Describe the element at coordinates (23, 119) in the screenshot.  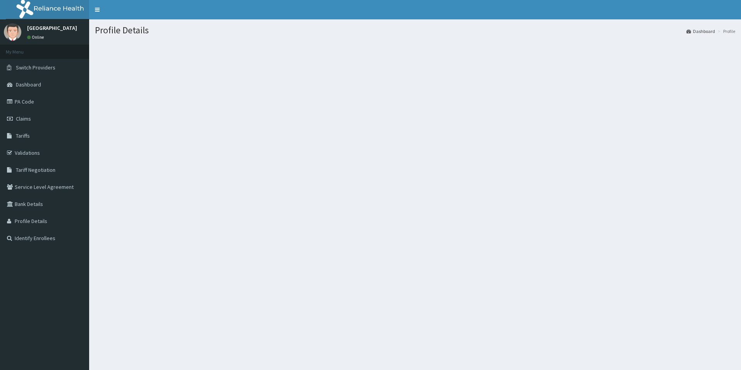
I see `span: Claims` at that location.